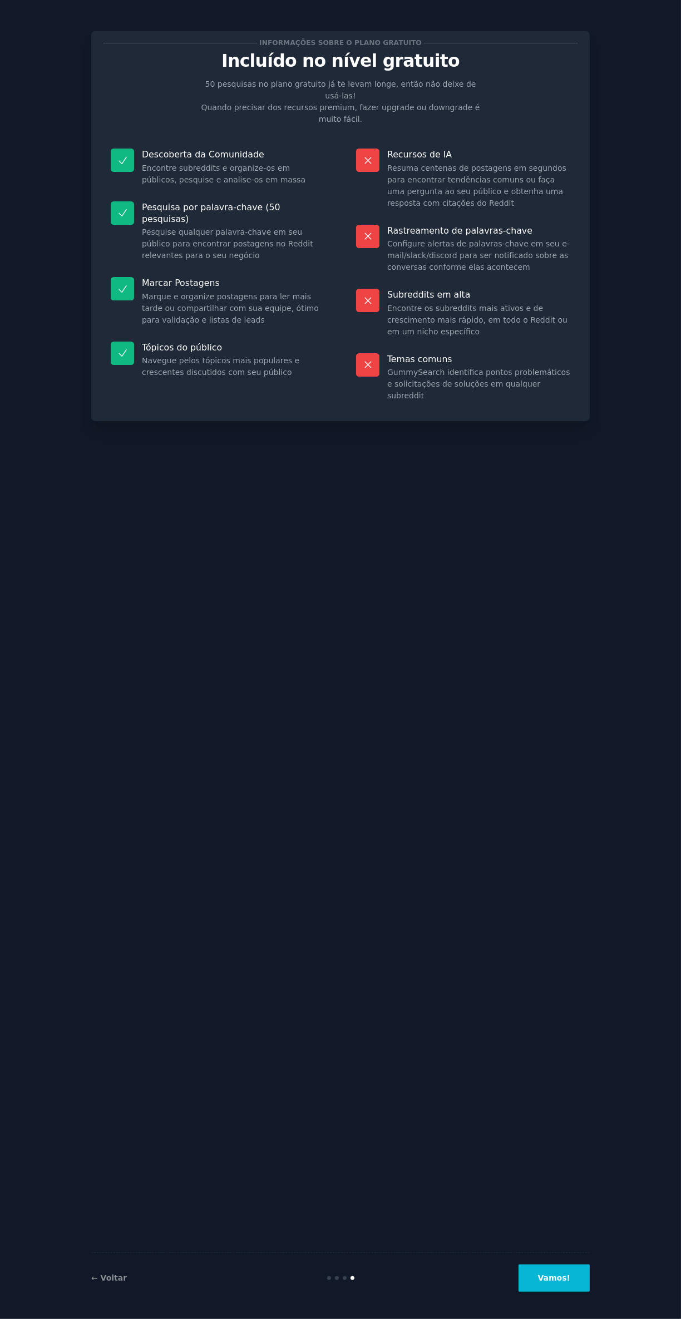  What do you see at coordinates (419, 154) in the screenshot?
I see `font: Recursos de IA` at bounding box center [419, 154].